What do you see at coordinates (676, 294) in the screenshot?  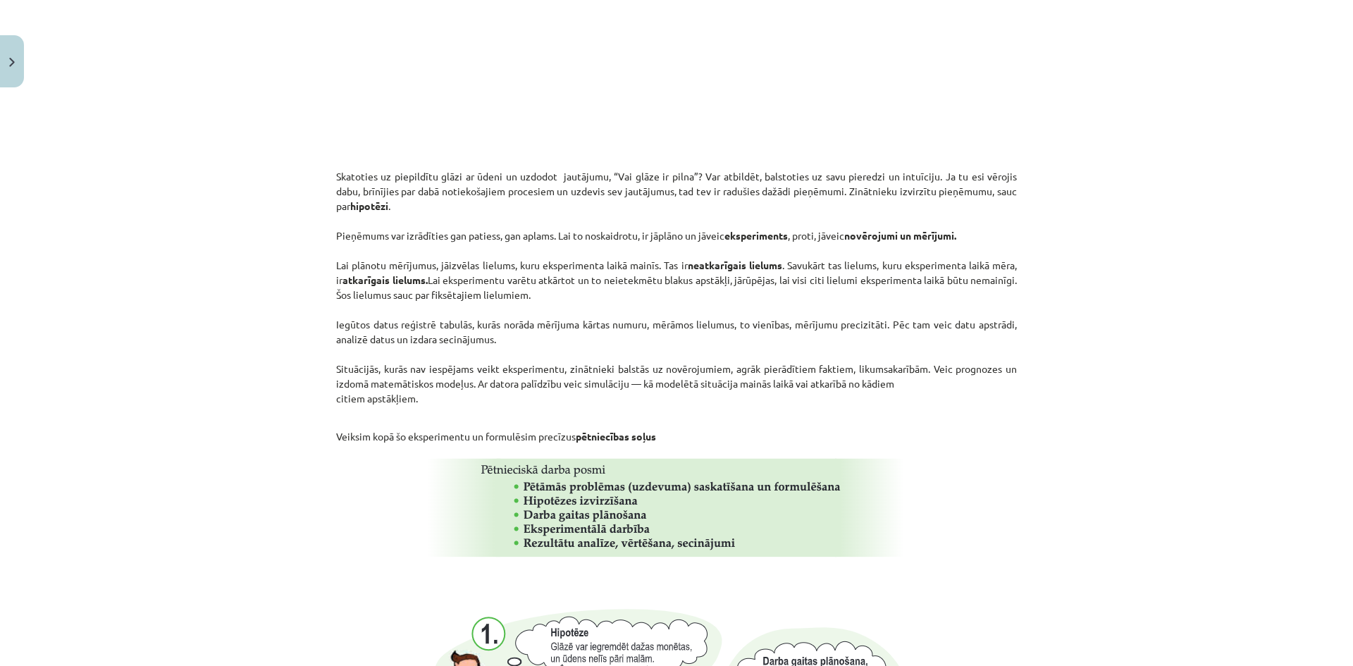 I see `p: Skatoties uz piepildītu glāzi ar ūdeni un uzdodot jautājumu, “Vai glāze ir pilna”? Var atbildēt, ...` at bounding box center [676, 294].